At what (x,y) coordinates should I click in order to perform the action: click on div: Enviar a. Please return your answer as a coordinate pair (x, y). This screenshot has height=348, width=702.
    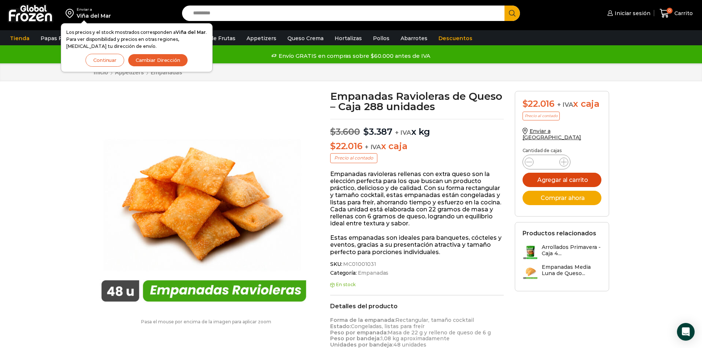
    Looking at the image, I should click on (94, 10).